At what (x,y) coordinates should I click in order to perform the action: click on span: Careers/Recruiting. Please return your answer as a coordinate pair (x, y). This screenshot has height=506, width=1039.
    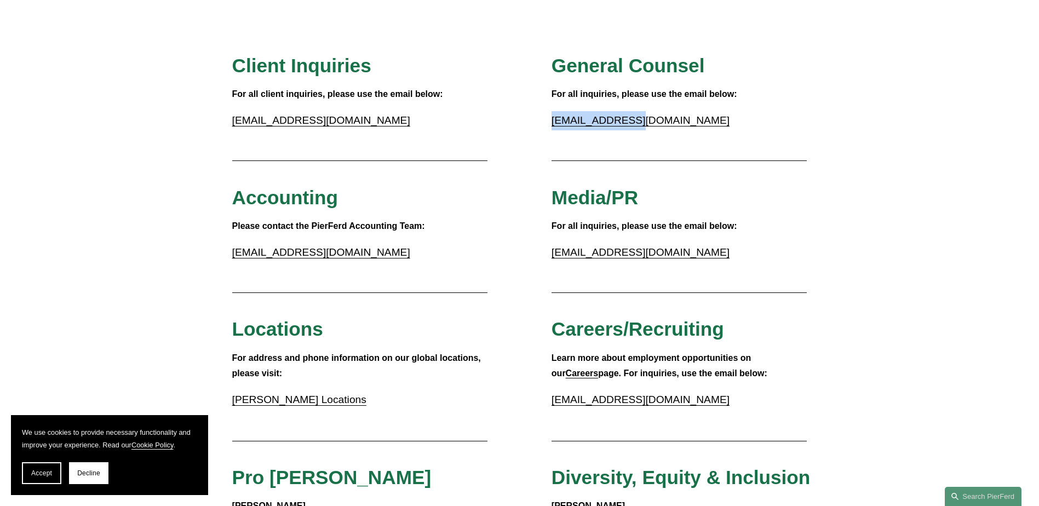
    Looking at the image, I should click on (638, 329).